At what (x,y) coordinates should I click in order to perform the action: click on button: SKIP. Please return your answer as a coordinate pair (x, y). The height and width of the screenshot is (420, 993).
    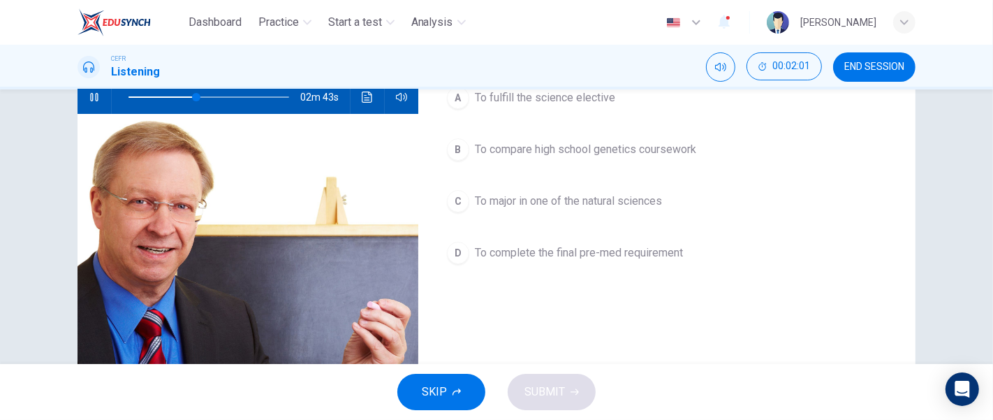
    Looking at the image, I should click on (442, 392).